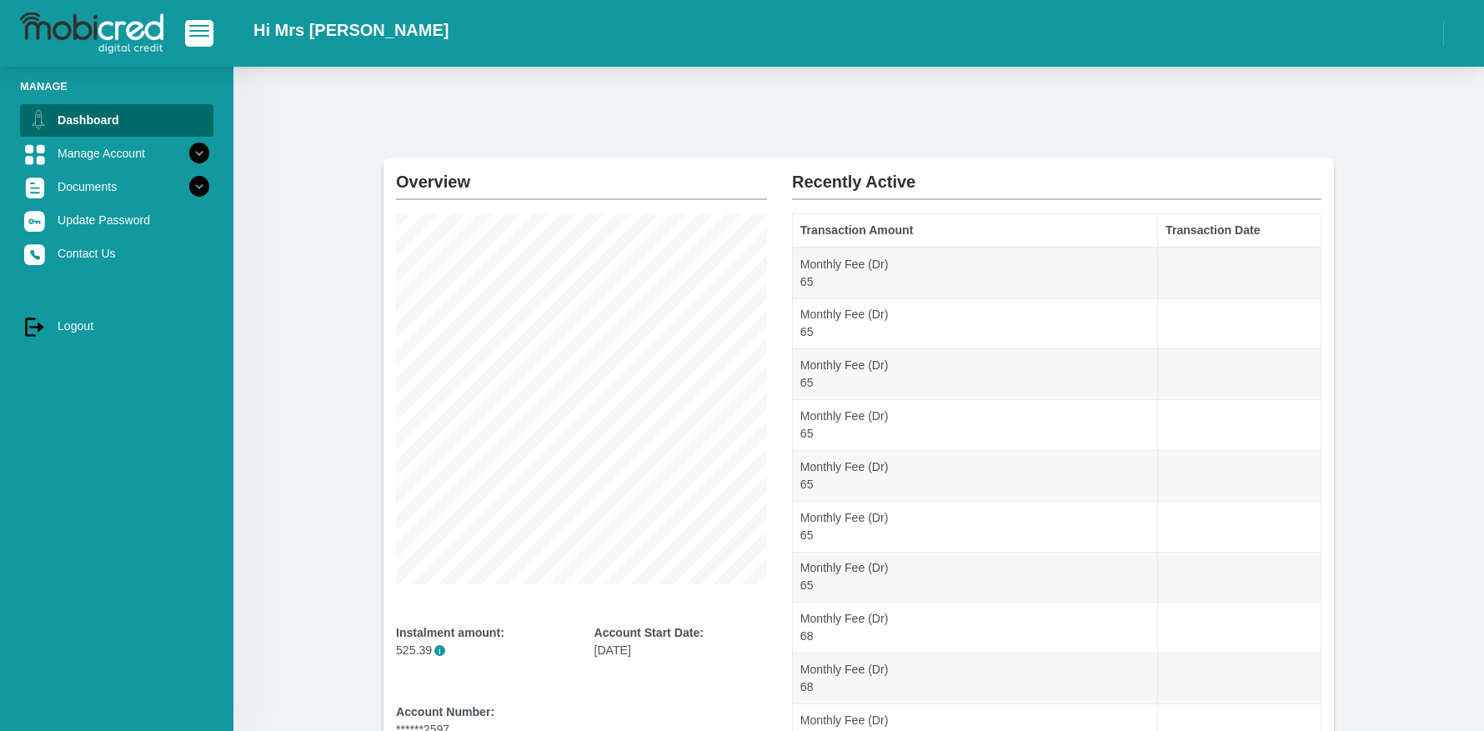  I want to click on h2: Recently Active, so click(1056, 175).